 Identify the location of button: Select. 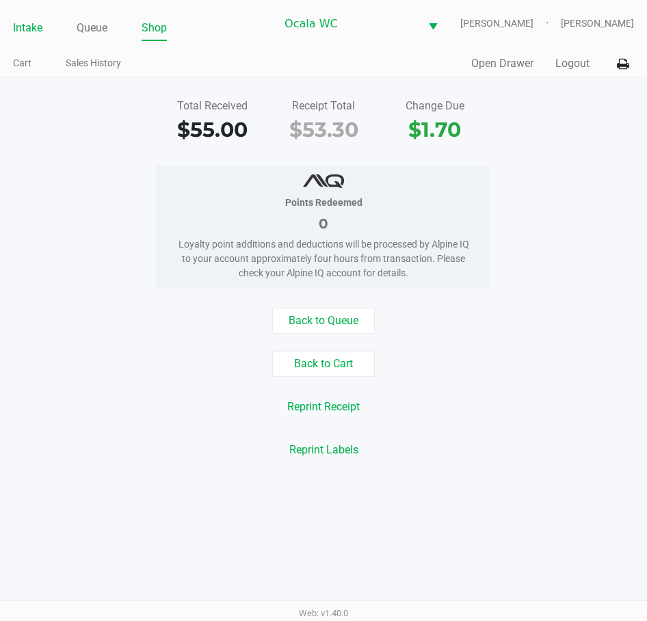
(433, 23).